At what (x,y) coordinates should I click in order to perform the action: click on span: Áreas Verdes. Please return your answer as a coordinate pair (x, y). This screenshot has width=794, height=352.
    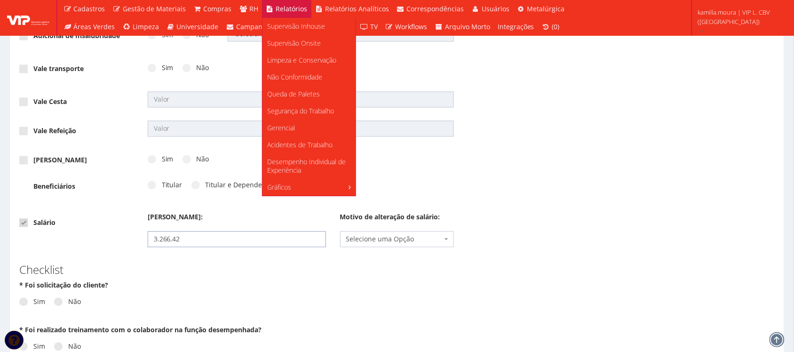
    Looking at the image, I should click on (95, 26).